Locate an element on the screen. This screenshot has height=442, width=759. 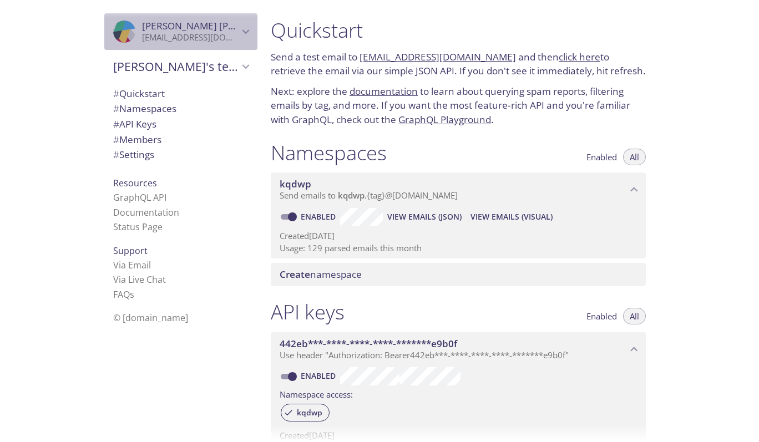
button: View Emails (JSON) is located at coordinates (424, 217).